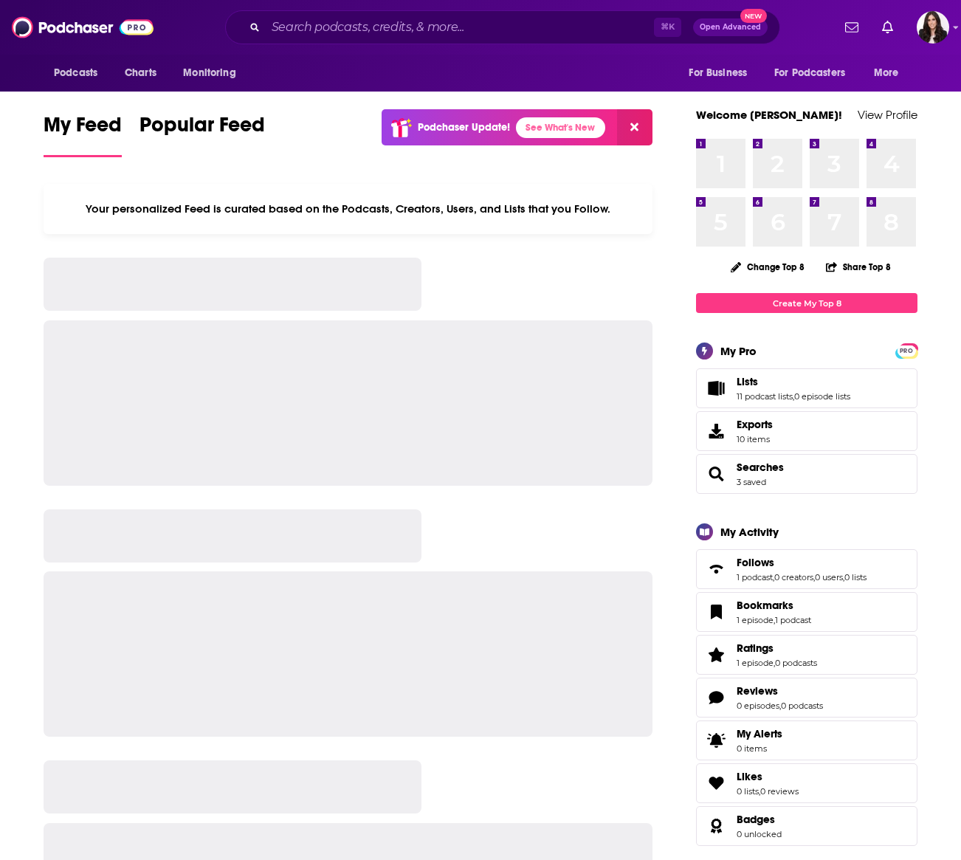 This screenshot has width=961, height=860. I want to click on a: View Profile, so click(887, 114).